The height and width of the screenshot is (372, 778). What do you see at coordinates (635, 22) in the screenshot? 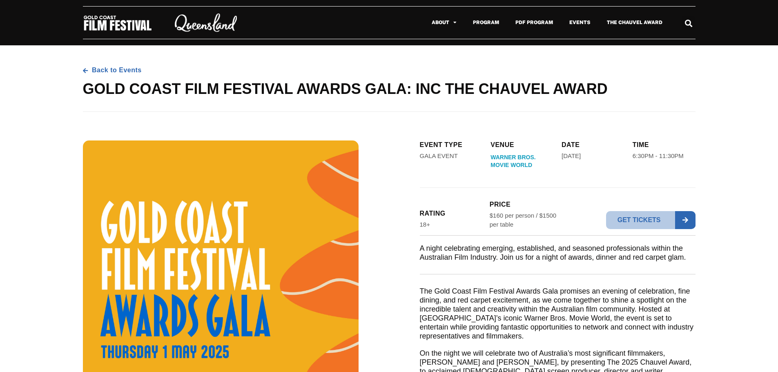
I see `a: The Chauvel Award` at bounding box center [635, 22].